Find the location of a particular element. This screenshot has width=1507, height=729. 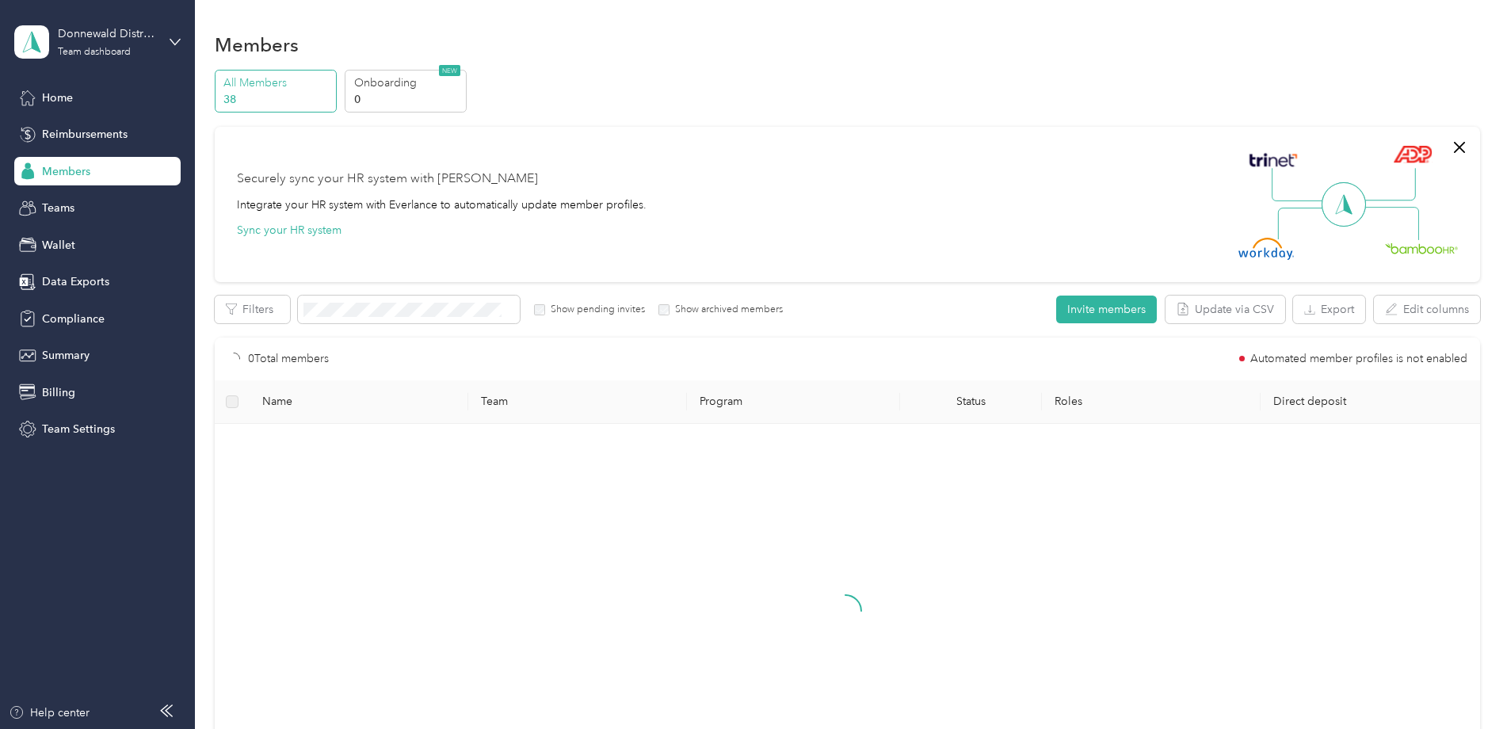

span: Summary is located at coordinates (66, 355).